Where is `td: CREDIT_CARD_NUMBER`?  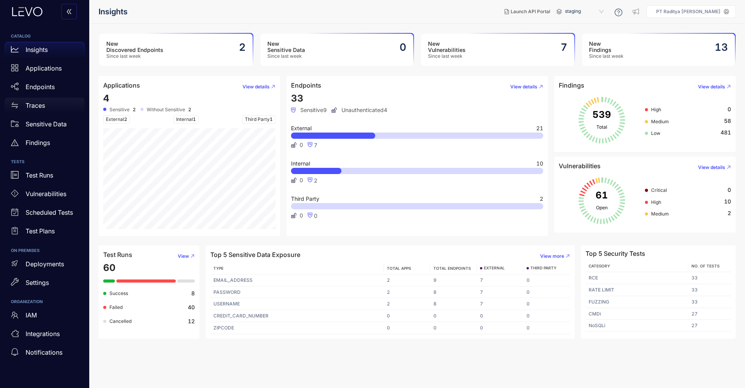 td: CREDIT_CARD_NUMBER is located at coordinates (297, 316).